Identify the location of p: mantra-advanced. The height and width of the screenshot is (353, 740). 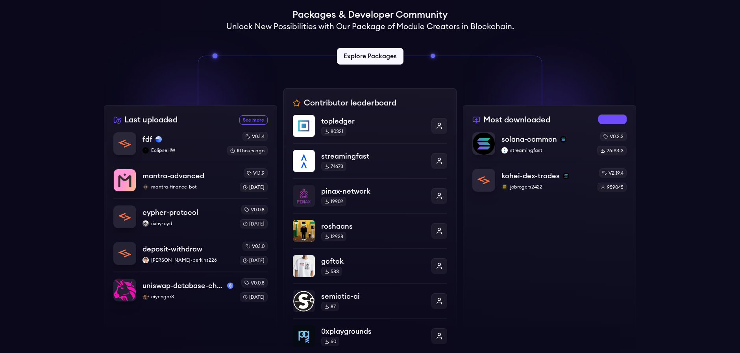
(173, 176).